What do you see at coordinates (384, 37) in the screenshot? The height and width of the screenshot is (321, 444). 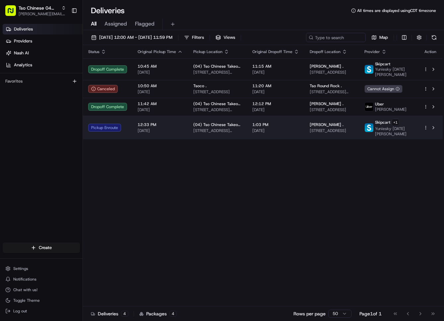 I see `span: Map` at bounding box center [384, 37].